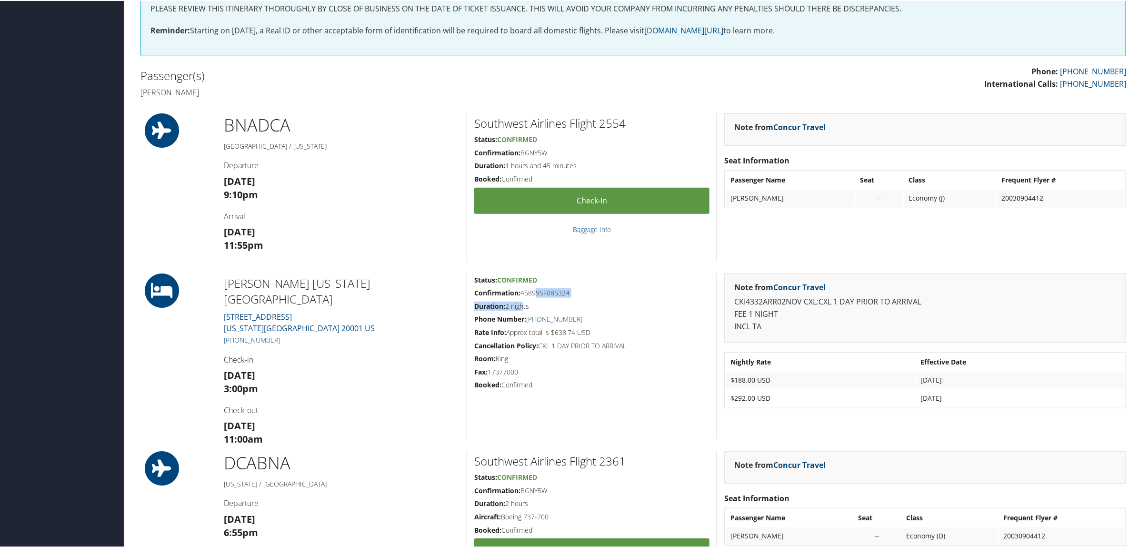 The image size is (1139, 547). Describe the element at coordinates (1044, 70) in the screenshot. I see `strong: Phone:` at that location.